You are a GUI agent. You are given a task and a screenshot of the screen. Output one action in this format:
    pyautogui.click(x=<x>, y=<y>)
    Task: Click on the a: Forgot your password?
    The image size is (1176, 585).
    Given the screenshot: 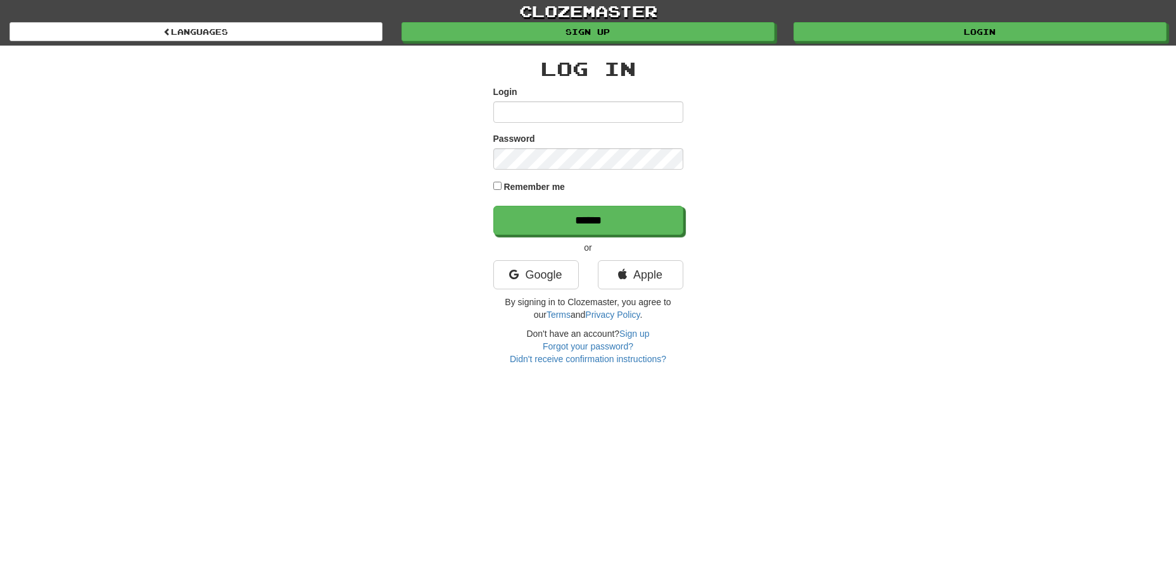 What is the action you would take?
    pyautogui.click(x=588, y=346)
    